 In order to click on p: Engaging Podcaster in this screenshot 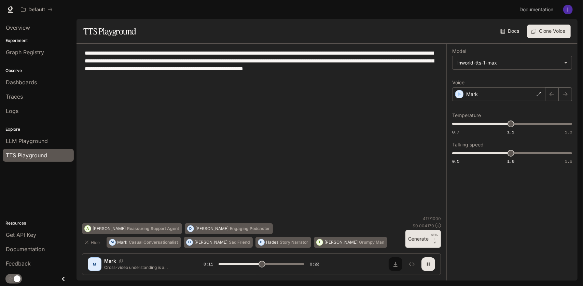, I will do `click(250, 229)`.